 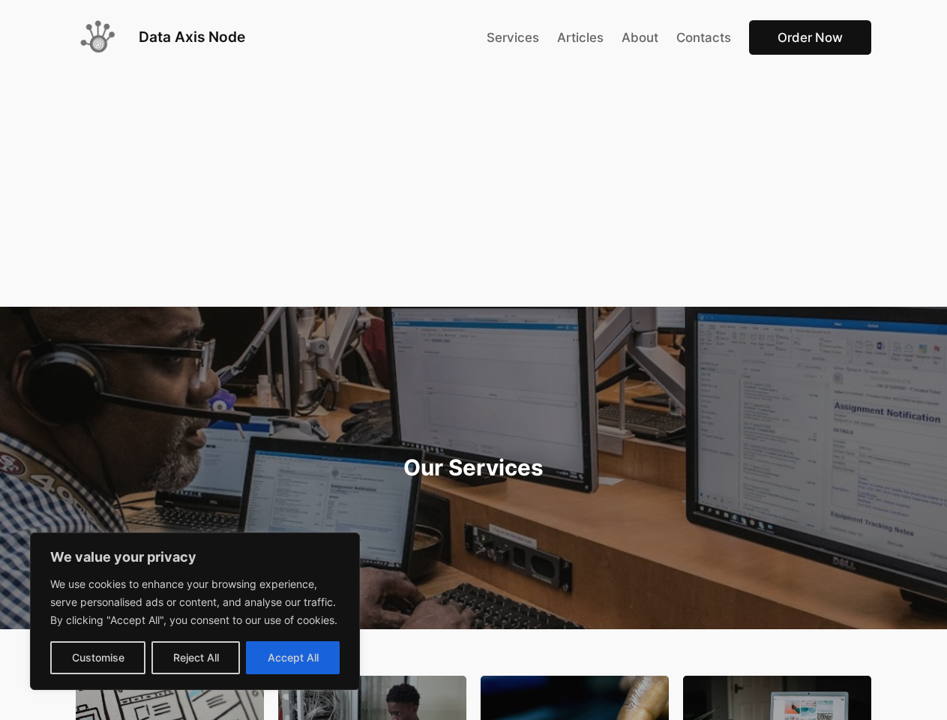 I want to click on img: Data Axis Node, so click(x=98, y=37).